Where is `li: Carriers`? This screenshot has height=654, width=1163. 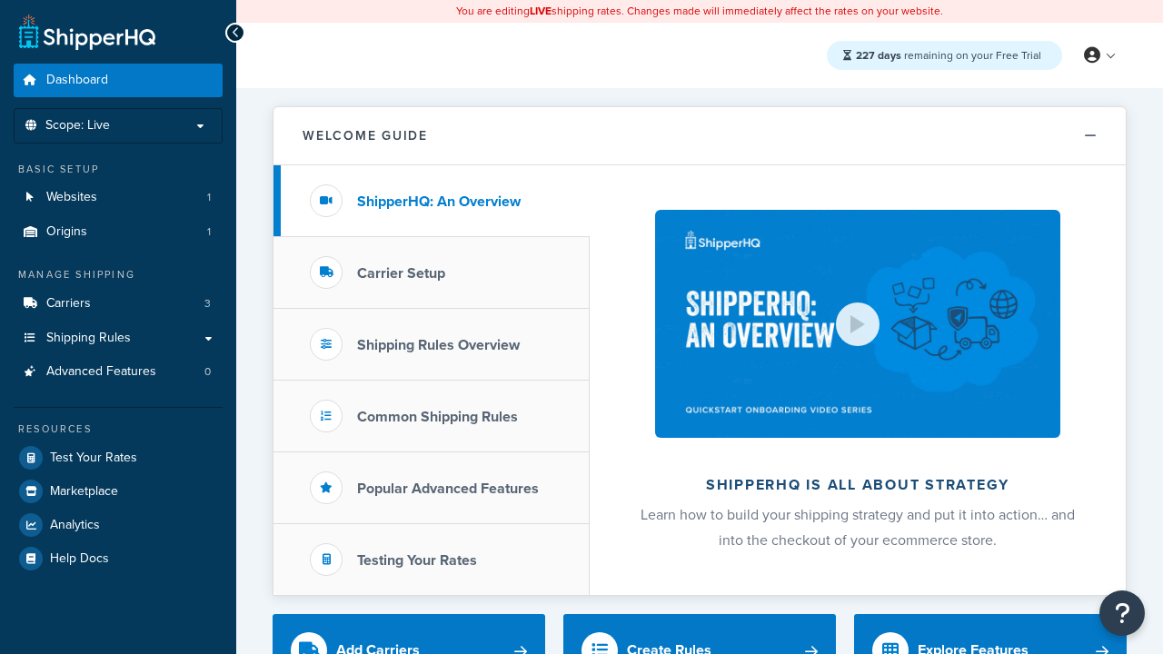
li: Carriers is located at coordinates (118, 304).